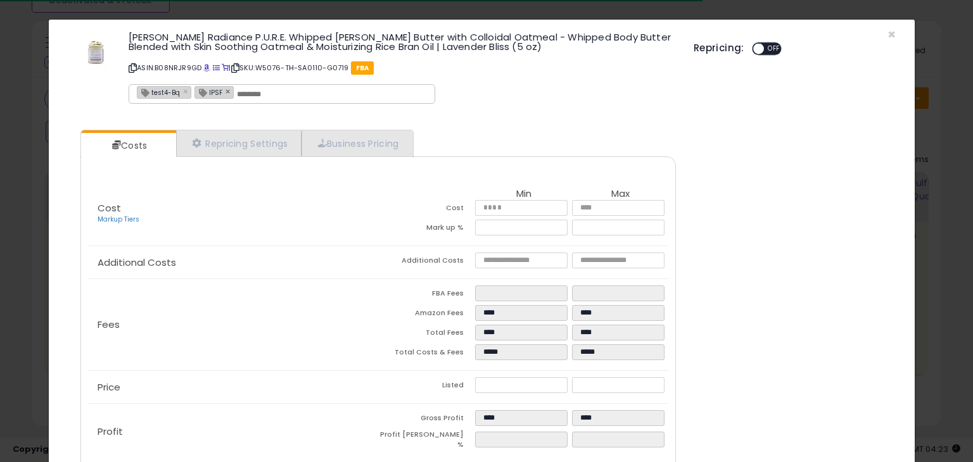 The width and height of the screenshot is (973, 462). What do you see at coordinates (96, 51) in the screenshot?
I see `img: 31lLuAsN4-L._SL60_.jpg` at bounding box center [96, 51].